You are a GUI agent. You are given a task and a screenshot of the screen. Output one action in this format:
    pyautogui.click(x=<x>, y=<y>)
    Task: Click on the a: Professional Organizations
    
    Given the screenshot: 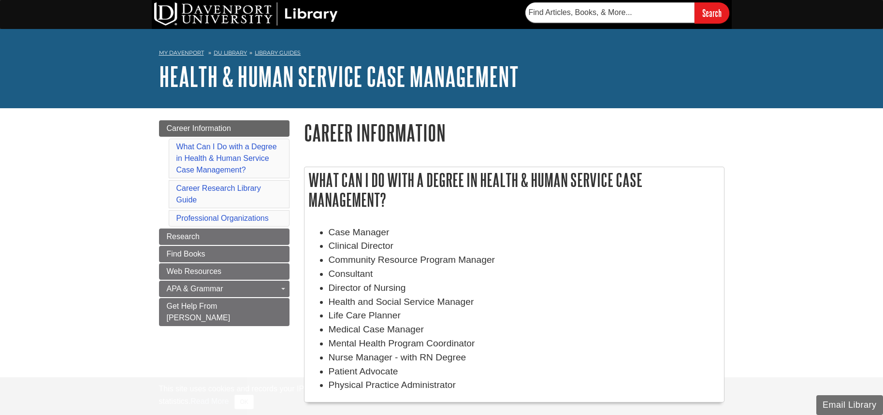 What is the action you would take?
    pyautogui.click(x=222, y=218)
    